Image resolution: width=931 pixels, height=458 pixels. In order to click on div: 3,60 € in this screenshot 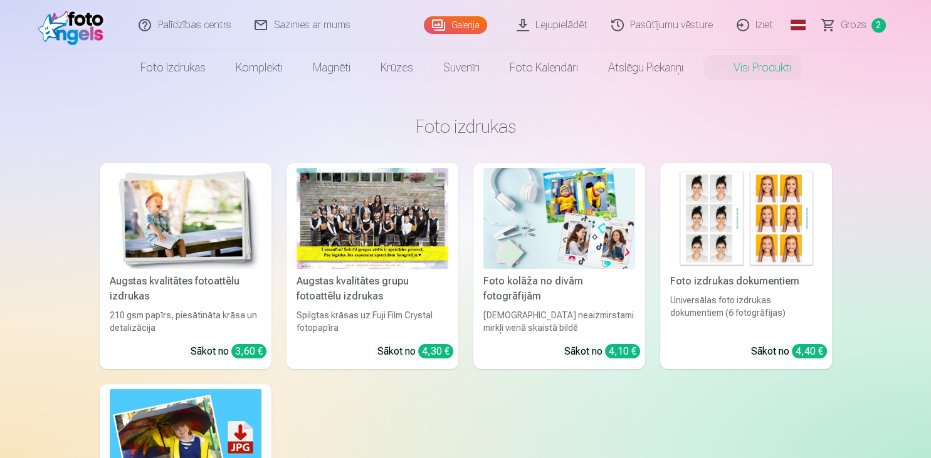, I will do `click(249, 351)`.